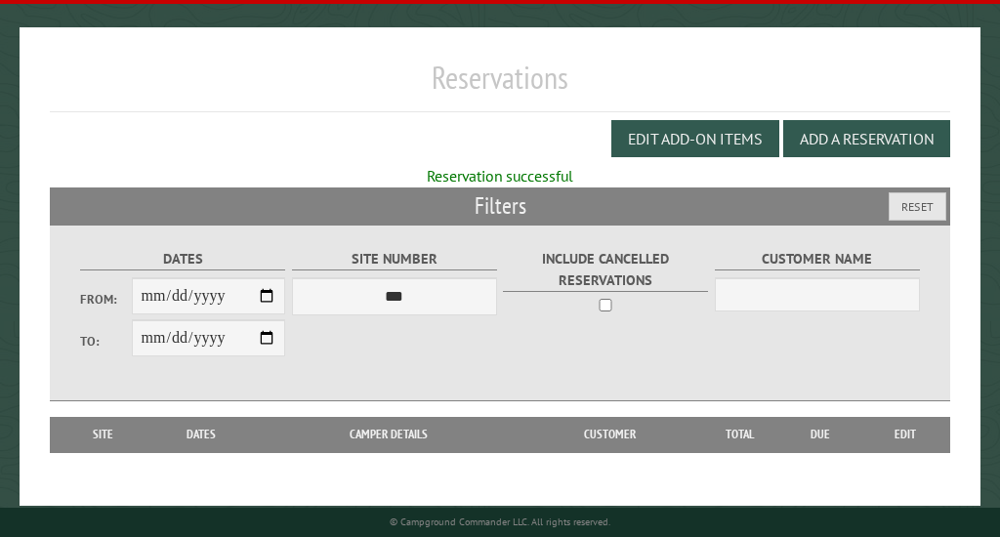 The height and width of the screenshot is (537, 1000). I want to click on label: Customer Name, so click(817, 259).